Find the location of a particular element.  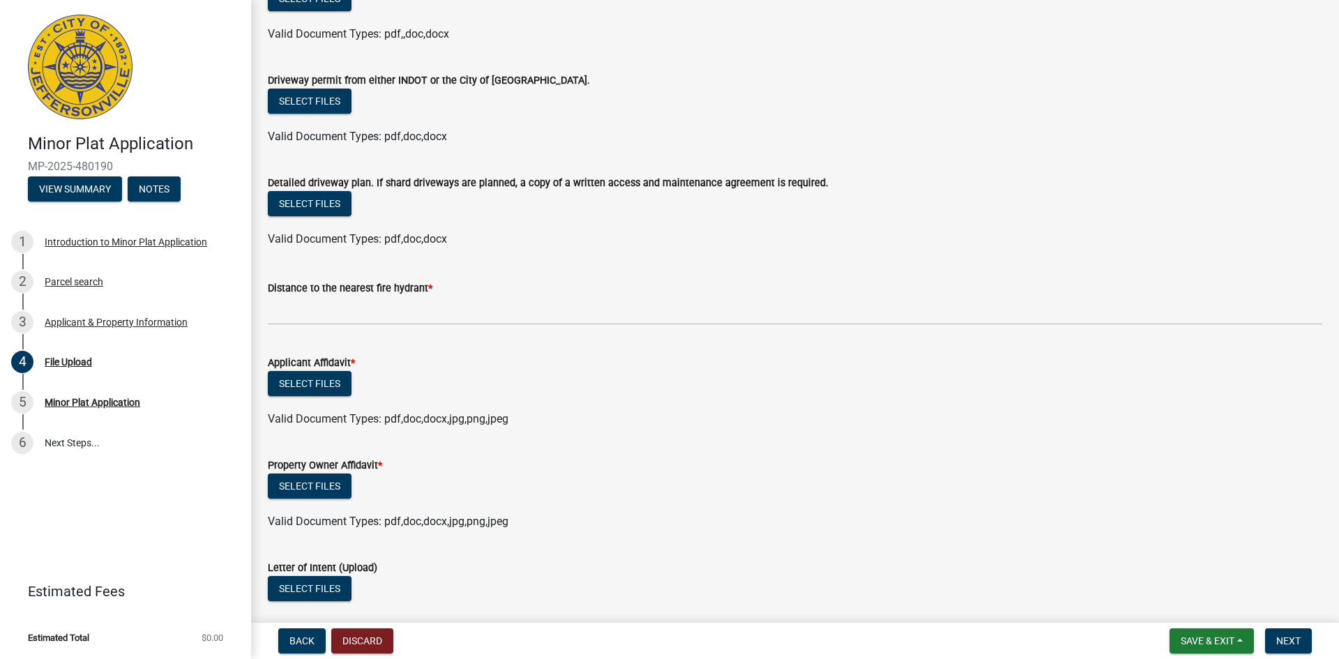

img: City of Jeffersonville, Indiana is located at coordinates (80, 67).